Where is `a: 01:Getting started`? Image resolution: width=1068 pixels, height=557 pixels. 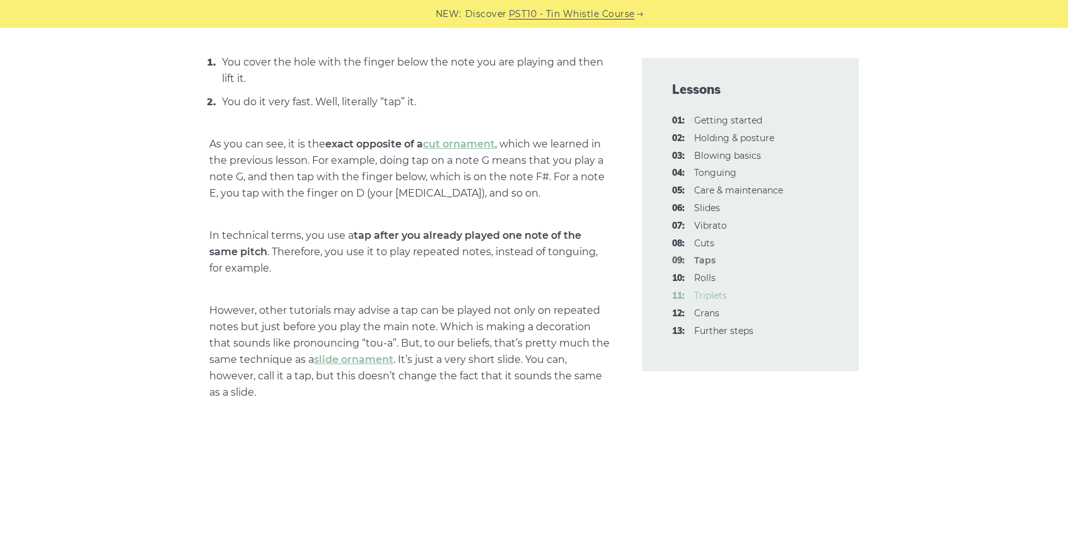
a: 01:Getting started is located at coordinates (728, 120).